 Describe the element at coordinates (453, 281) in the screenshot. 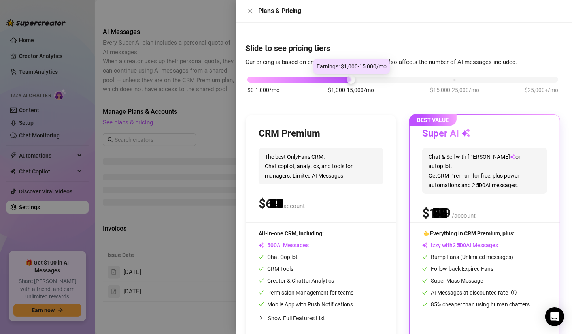

I see `span: Super Mass Message` at that location.